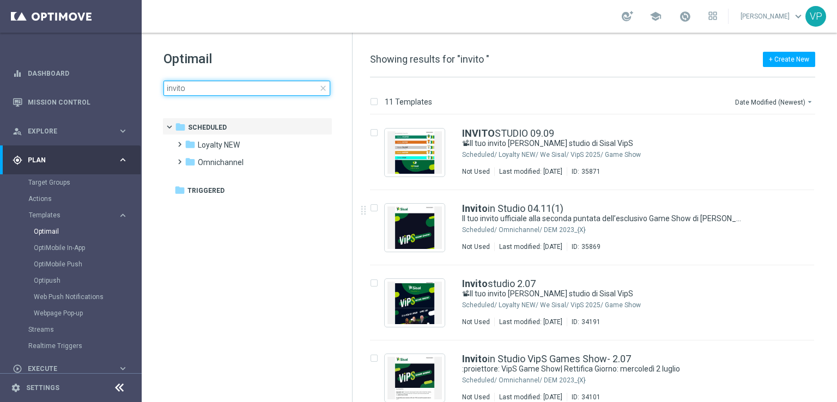  I want to click on span: Scheduled, so click(207, 128).